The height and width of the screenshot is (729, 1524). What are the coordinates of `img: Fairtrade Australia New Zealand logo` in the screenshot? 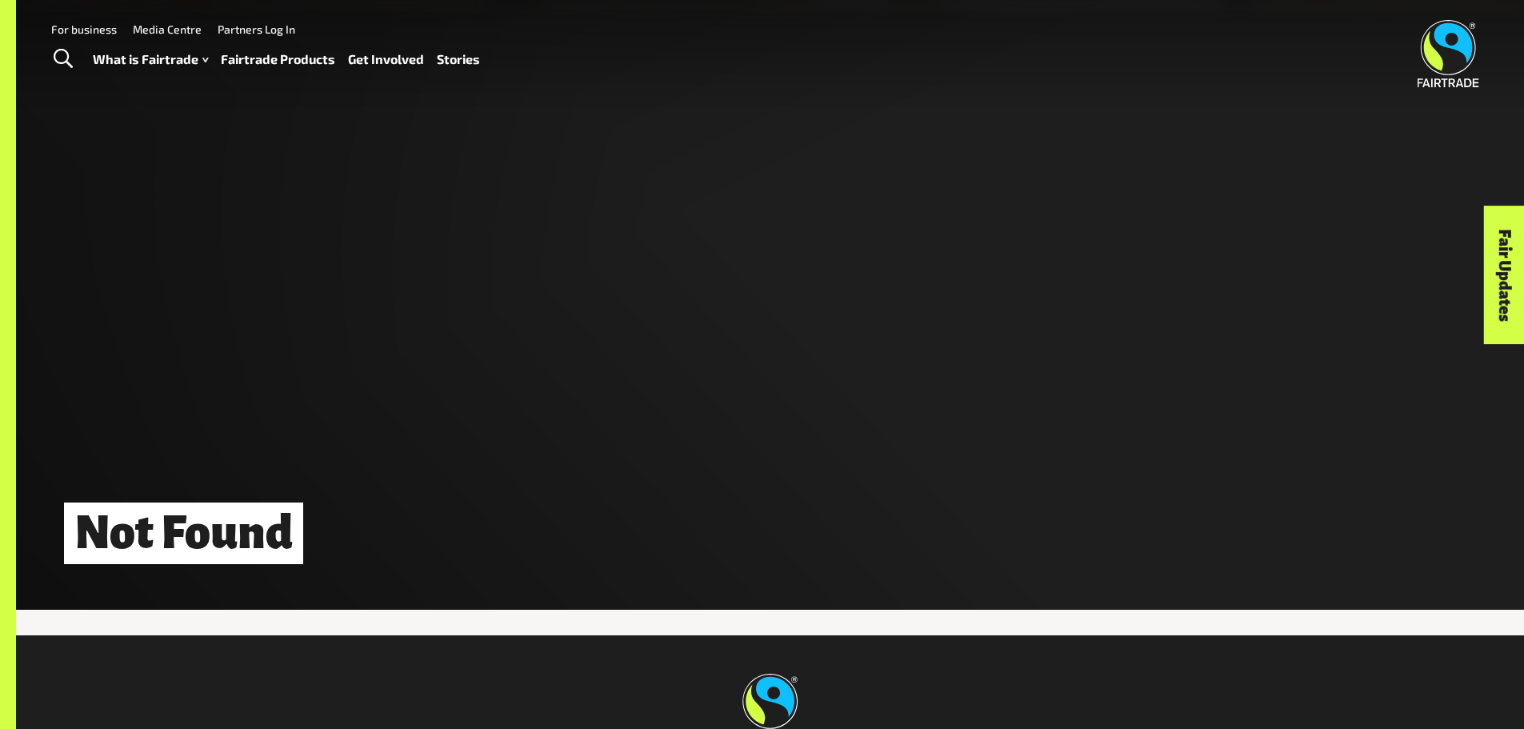 It's located at (1448, 54).